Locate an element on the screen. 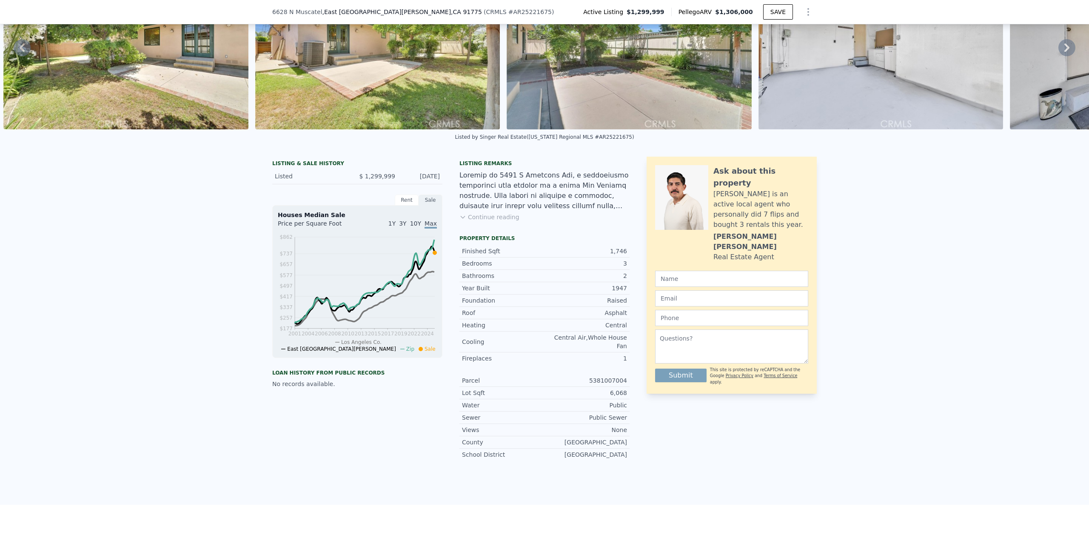 This screenshot has height=541, width=1089. span: CRMLS is located at coordinates (496, 12).